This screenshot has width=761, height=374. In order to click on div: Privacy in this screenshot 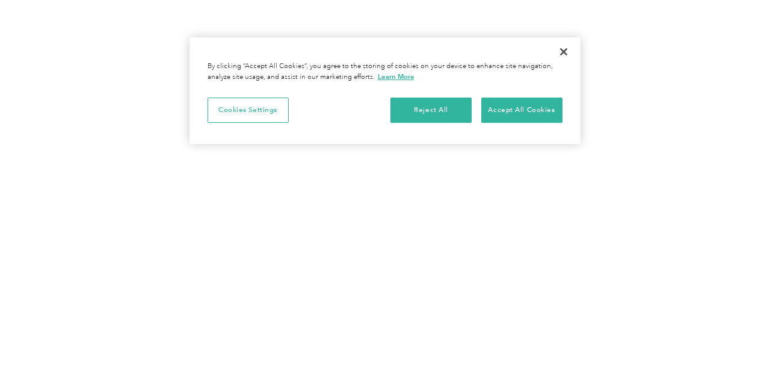, I will do `click(385, 90)`.